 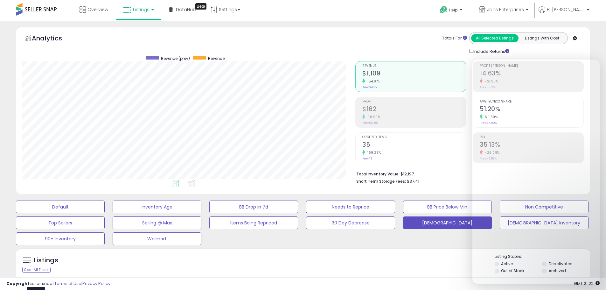 What do you see at coordinates (60, 239) in the screenshot?
I see `button: 90+ Inventory` at bounding box center [60, 239].